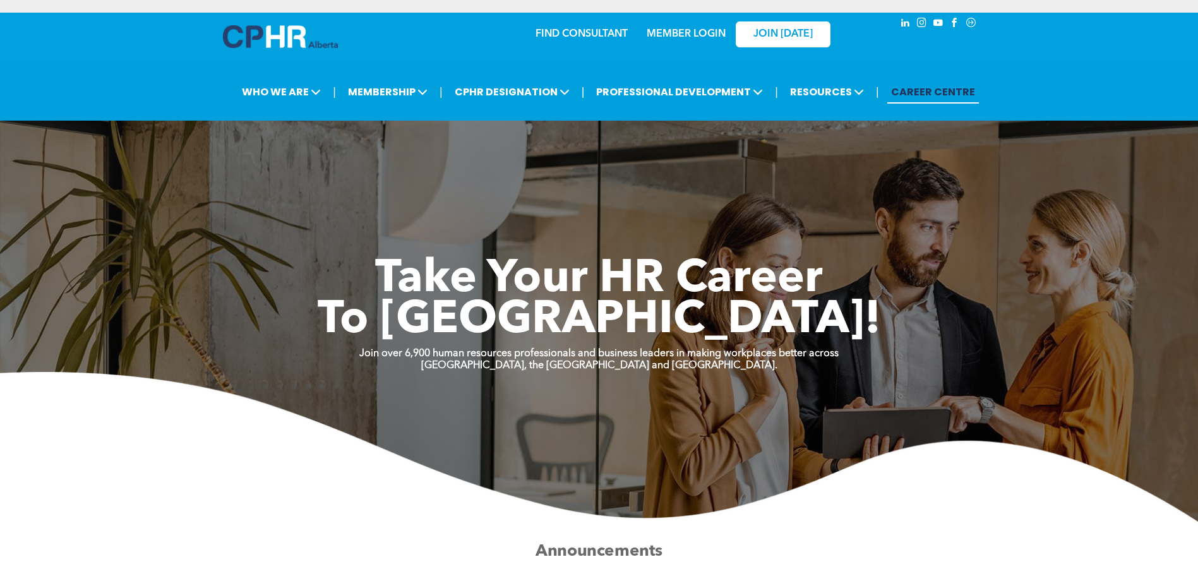  Describe the element at coordinates (955, 24) in the screenshot. I see `a: facebook` at that location.